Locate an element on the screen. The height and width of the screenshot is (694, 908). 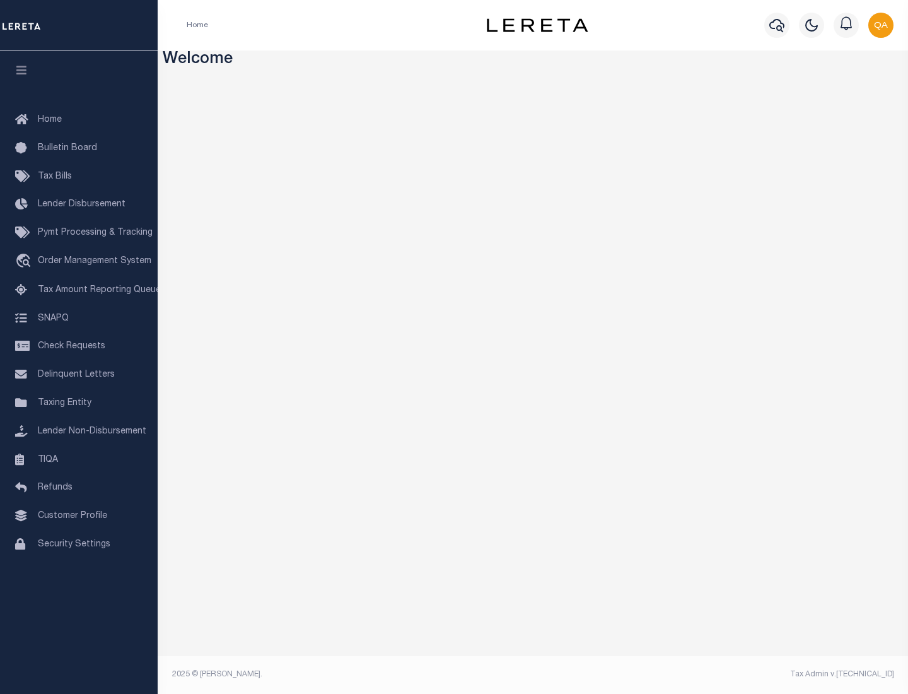
span: Delinquent Letters is located at coordinates (76, 375).